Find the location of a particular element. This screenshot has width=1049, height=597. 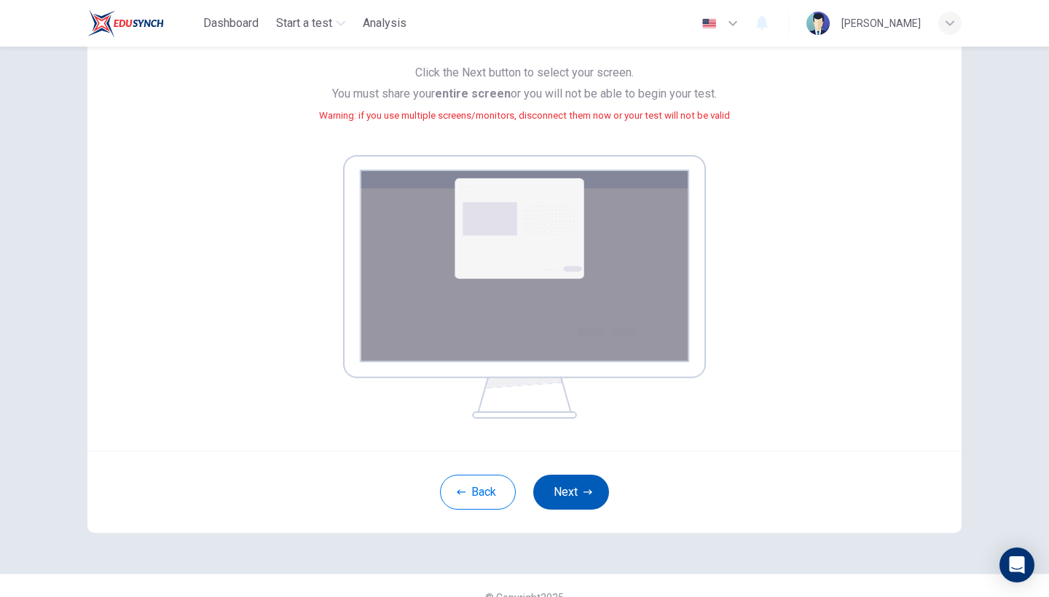

a: Analysis is located at coordinates (385, 23).